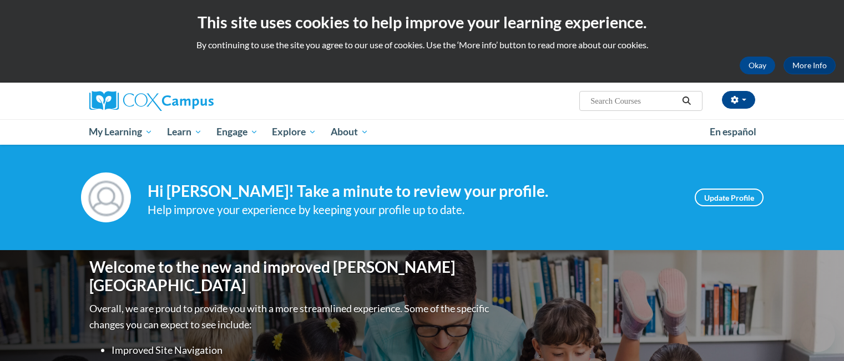 The width and height of the screenshot is (844, 361). Describe the element at coordinates (294, 132) in the screenshot. I see `span: Explore` at that location.